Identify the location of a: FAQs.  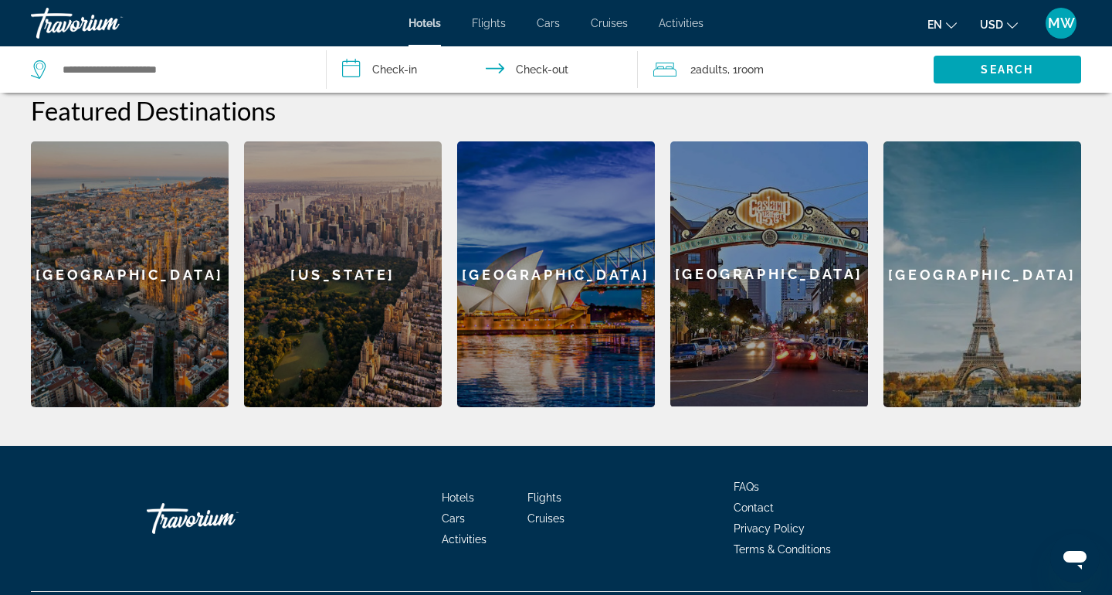
(746, 487).